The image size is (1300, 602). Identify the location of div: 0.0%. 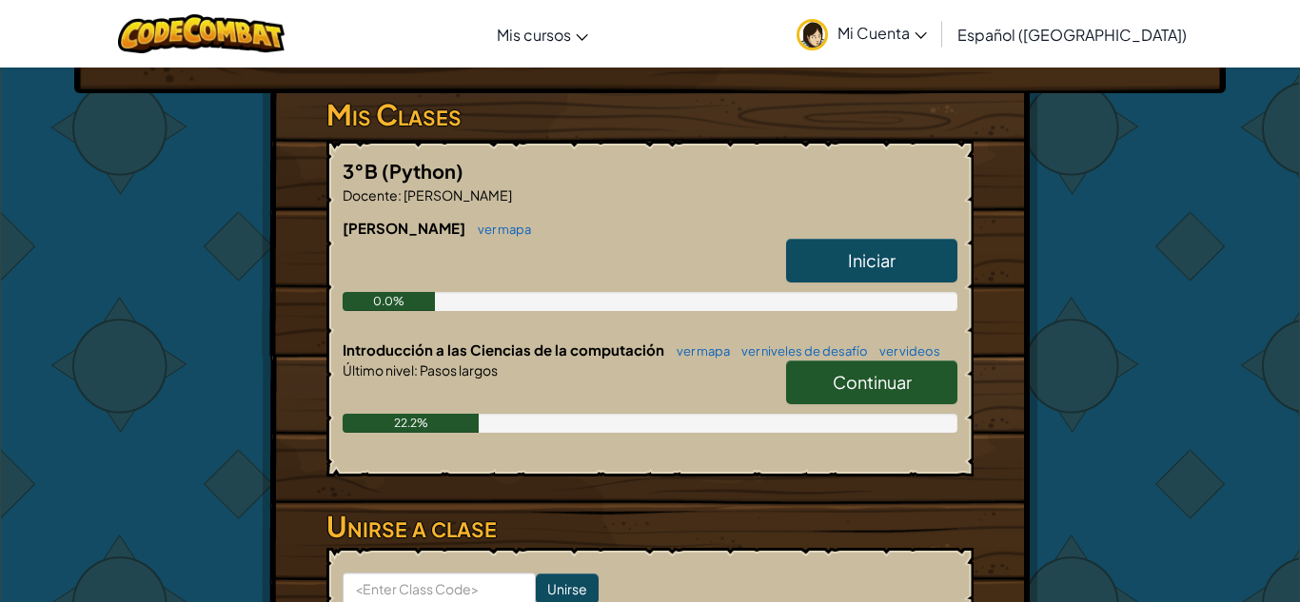
(388, 302).